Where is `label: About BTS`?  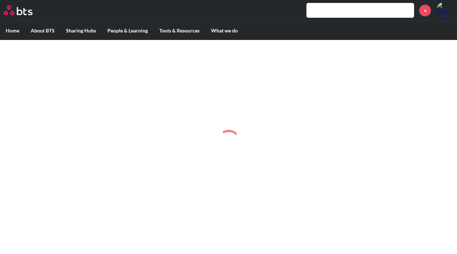 label: About BTS is located at coordinates (43, 31).